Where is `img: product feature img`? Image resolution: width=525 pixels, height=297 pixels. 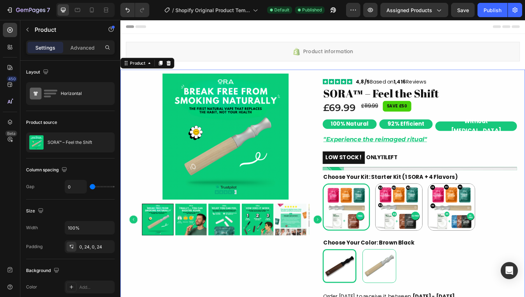
img: product feature img is located at coordinates (36, 142).